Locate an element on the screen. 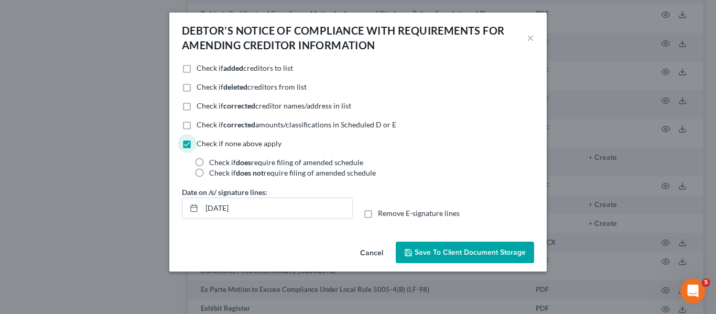 This screenshot has height=314, width=716. input: MM/DD/YYYY is located at coordinates (277, 208).